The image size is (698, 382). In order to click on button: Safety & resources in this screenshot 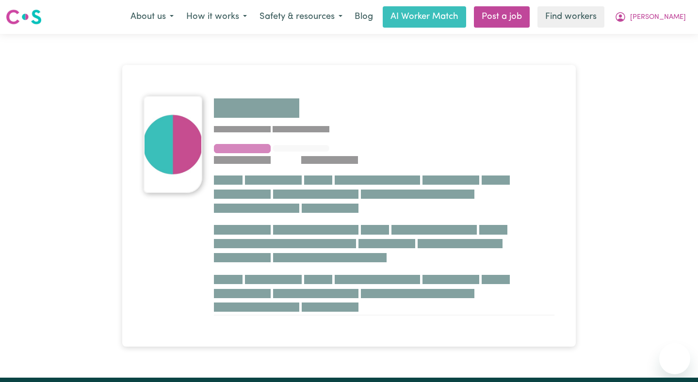, I will do `click(301, 17)`.